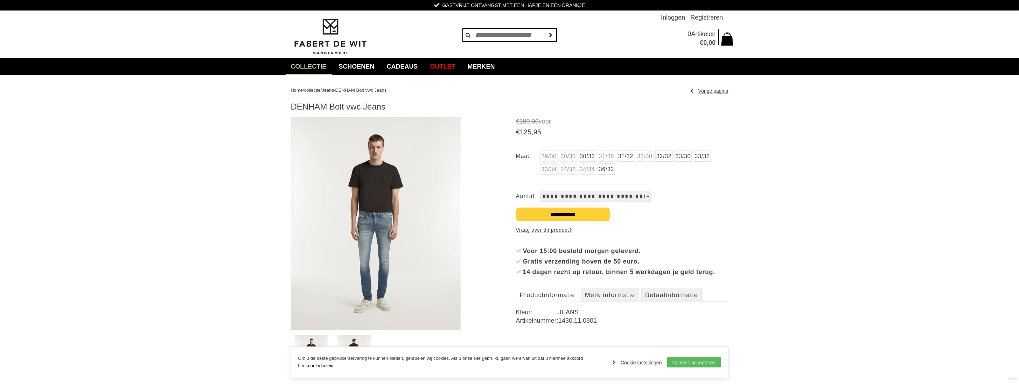 The width and height of the screenshot is (1019, 385). Describe the element at coordinates (709, 91) in the screenshot. I see `a: Vorige pagina` at that location.